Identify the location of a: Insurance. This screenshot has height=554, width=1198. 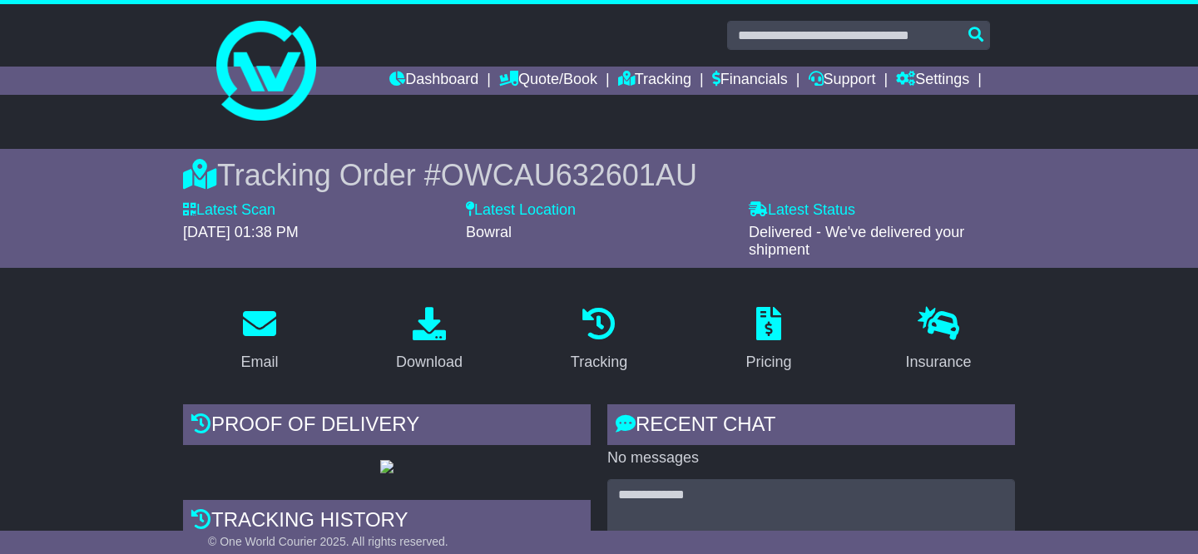
(938, 340).